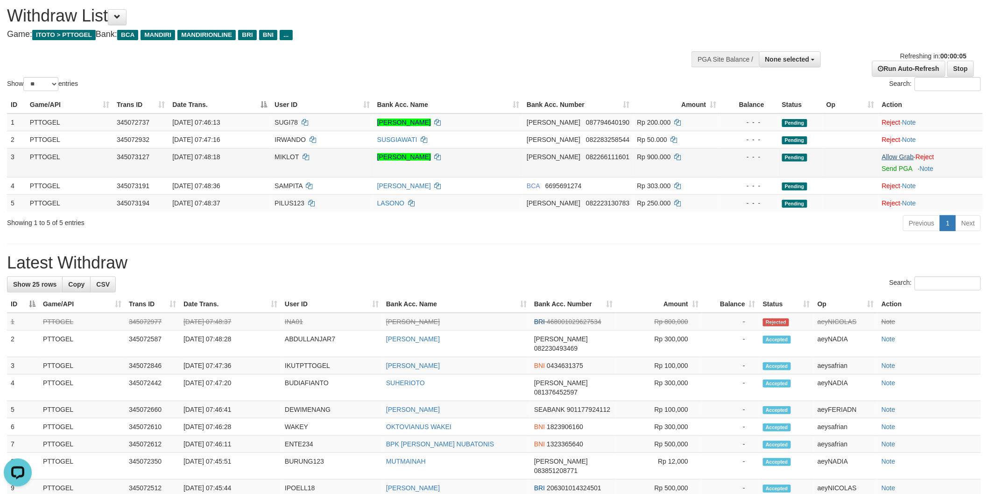  What do you see at coordinates (909, 69) in the screenshot?
I see `a: Run Auto-Refresh` at bounding box center [909, 69].